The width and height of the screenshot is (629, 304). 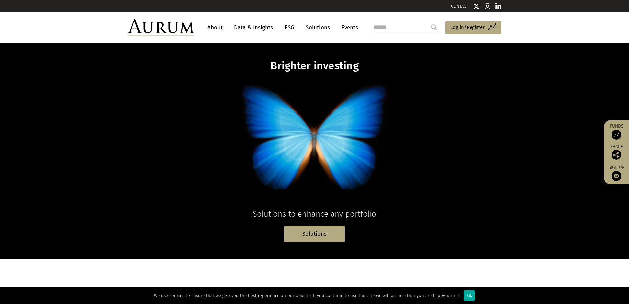 I want to click on span: Log in/Register, so click(x=468, y=27).